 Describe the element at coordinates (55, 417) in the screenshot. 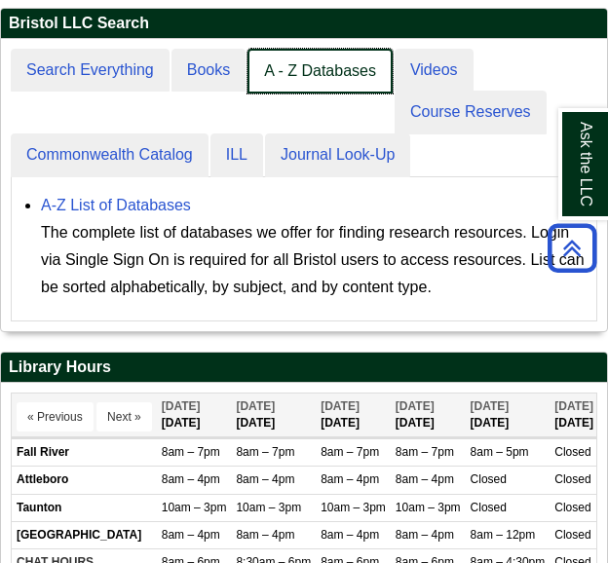

I see `button: « Previous` at that location.